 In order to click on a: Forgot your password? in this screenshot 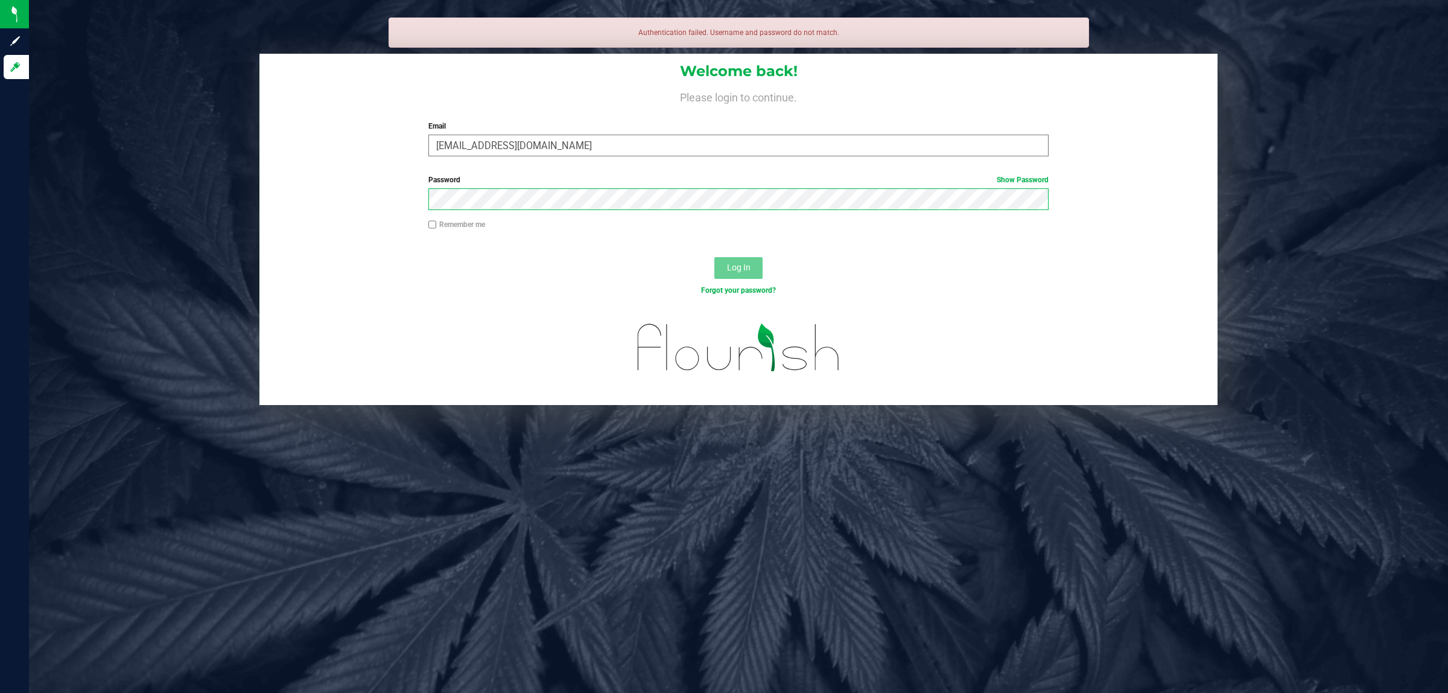, I will do `click(739, 290)`.